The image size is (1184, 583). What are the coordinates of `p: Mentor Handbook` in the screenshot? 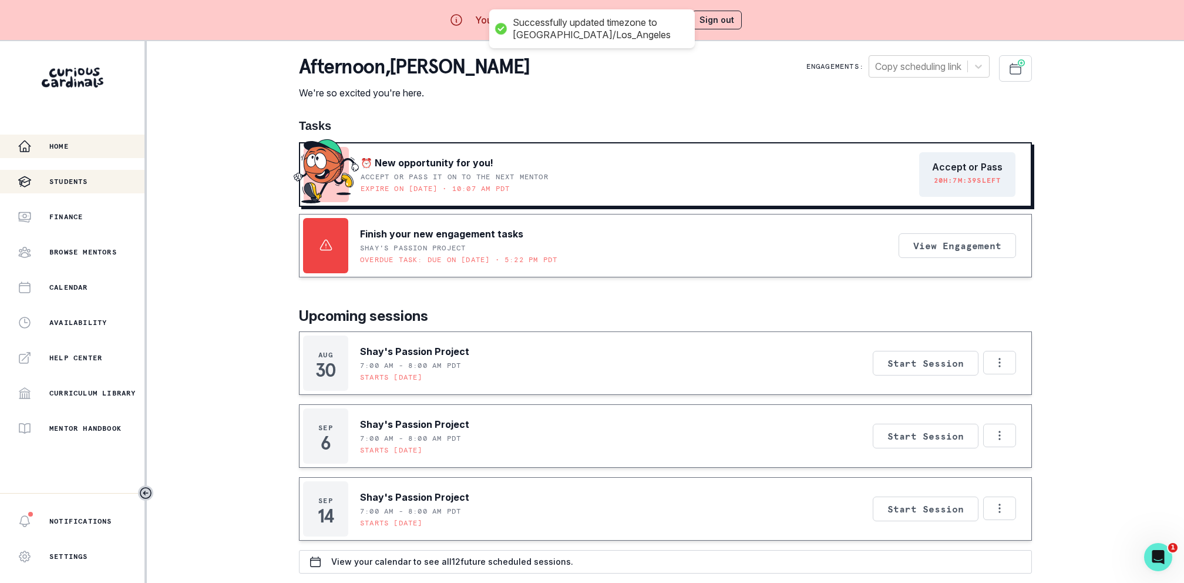 It's located at (85, 428).